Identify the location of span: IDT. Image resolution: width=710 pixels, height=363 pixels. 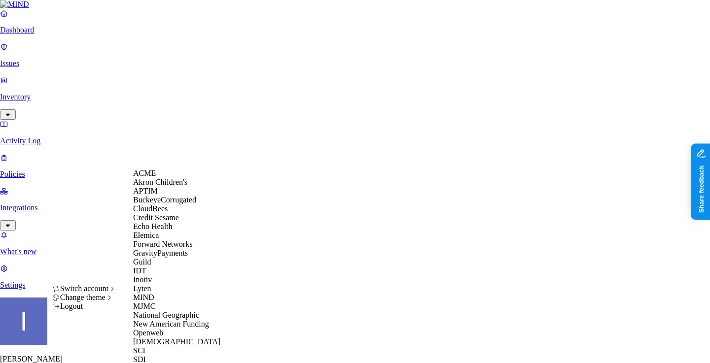
(139, 271).